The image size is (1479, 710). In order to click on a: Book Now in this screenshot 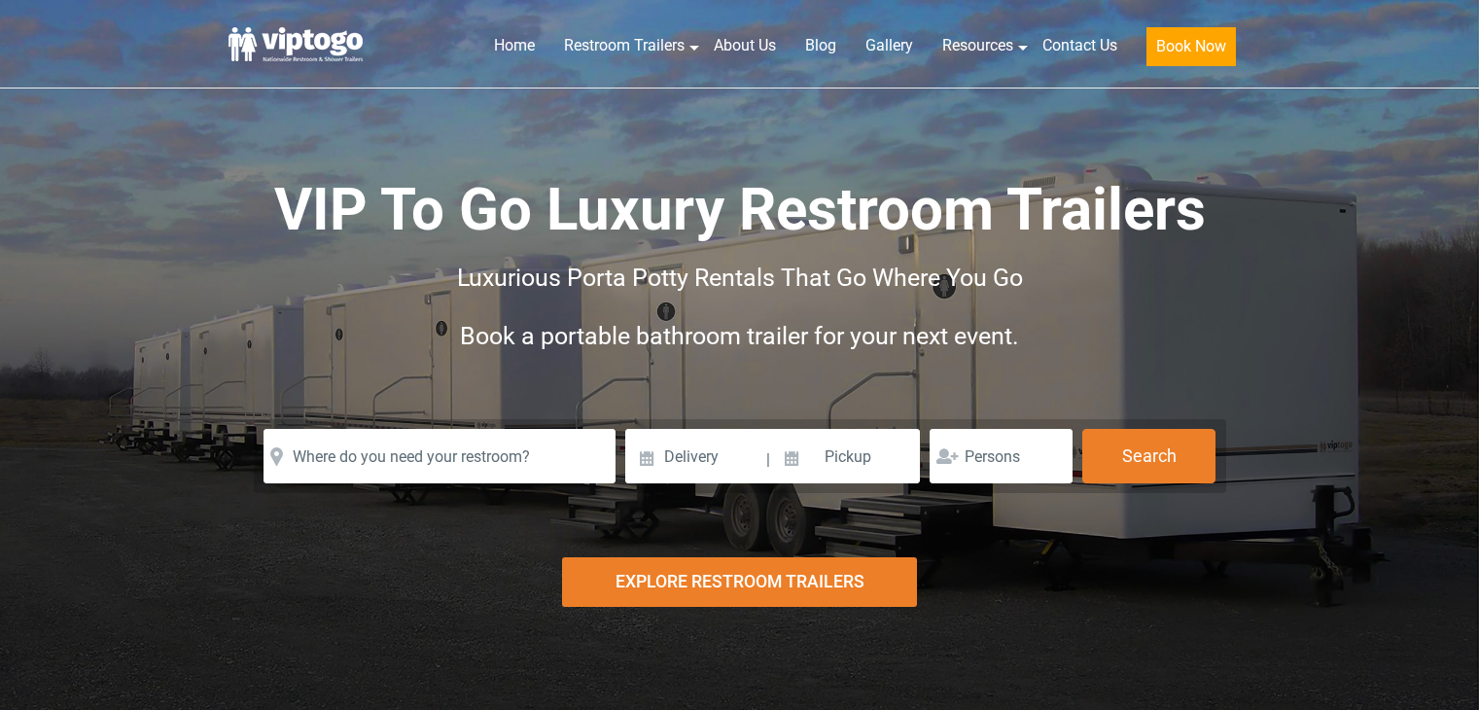, I will do `click(1191, 51)`.